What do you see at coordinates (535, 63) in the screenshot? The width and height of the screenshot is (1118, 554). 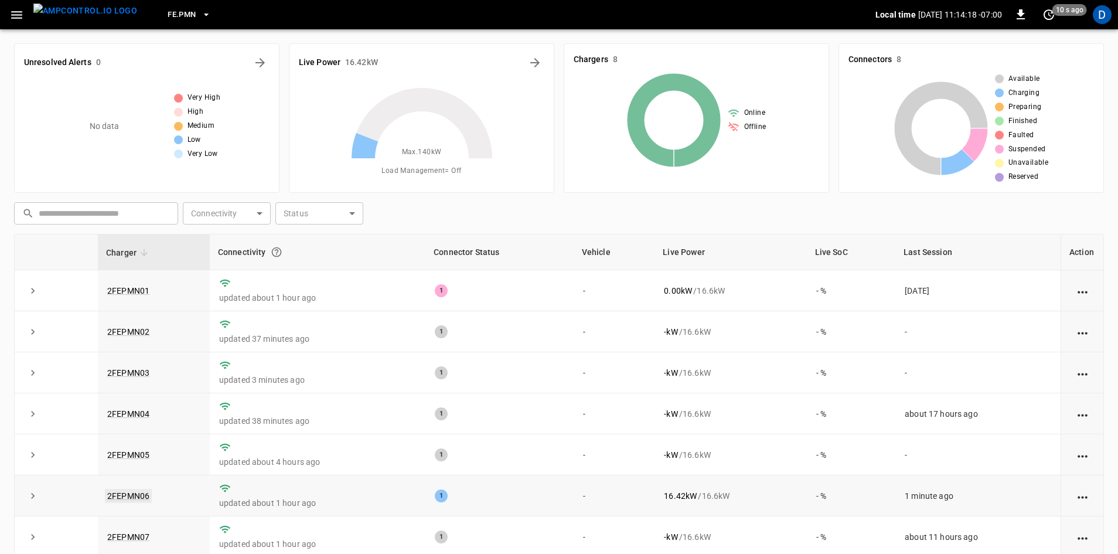 I see `button: Energy Overview` at bounding box center [535, 63].